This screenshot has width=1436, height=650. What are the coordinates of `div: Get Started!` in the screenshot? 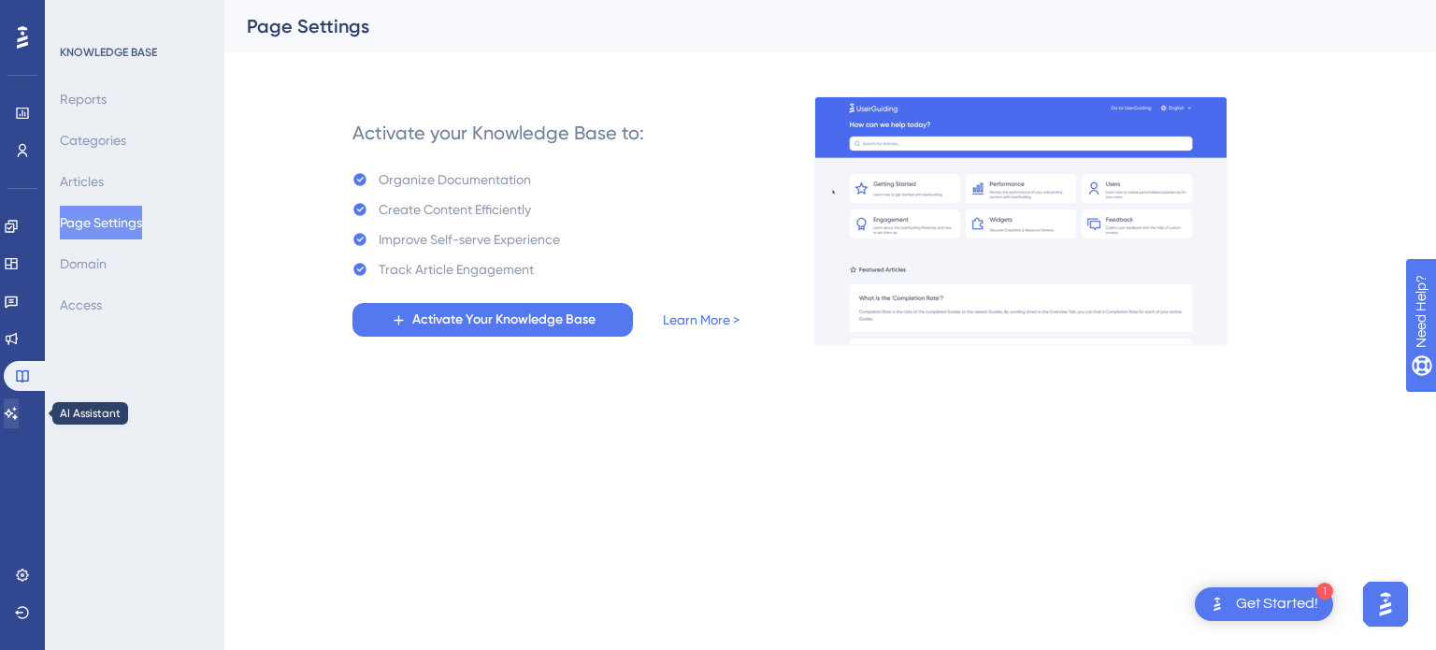 It's located at (1277, 604).